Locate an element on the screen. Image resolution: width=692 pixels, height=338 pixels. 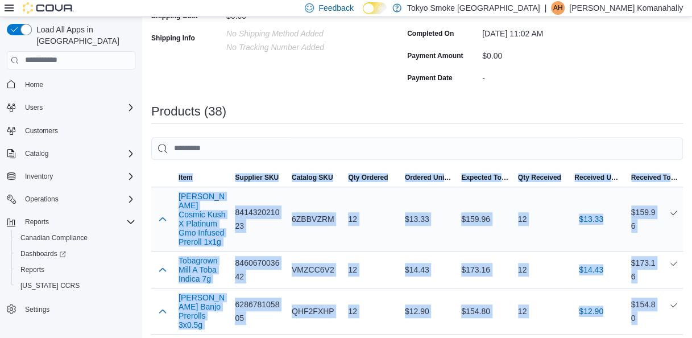
label: Payment Date is located at coordinates (429, 78).